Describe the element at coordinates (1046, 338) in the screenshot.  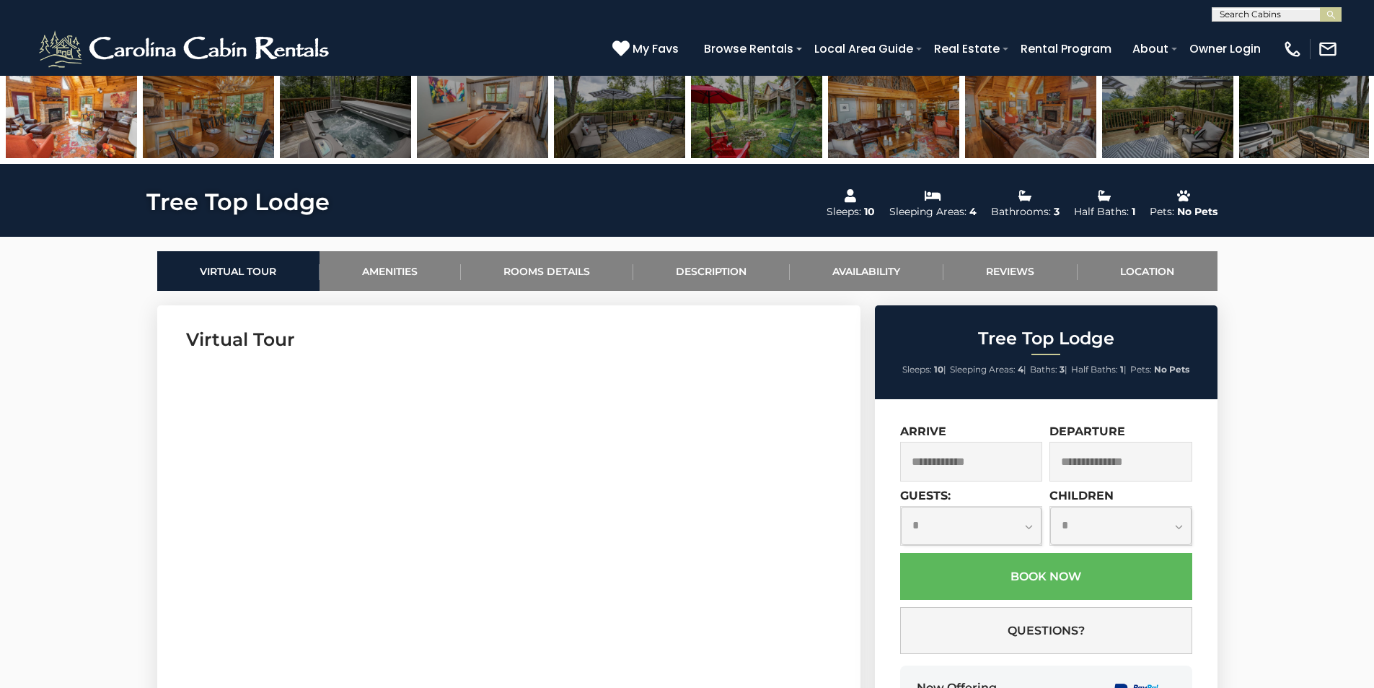
I see `h2: Tree Top Lodge` at that location.